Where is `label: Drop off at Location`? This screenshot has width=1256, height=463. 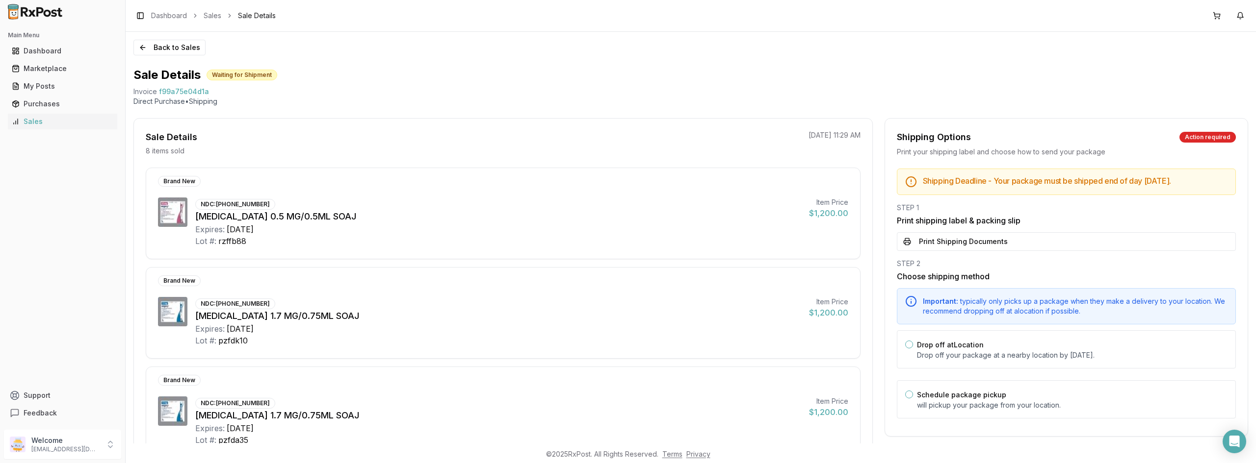
label: Drop off at Location is located at coordinates (950, 345).